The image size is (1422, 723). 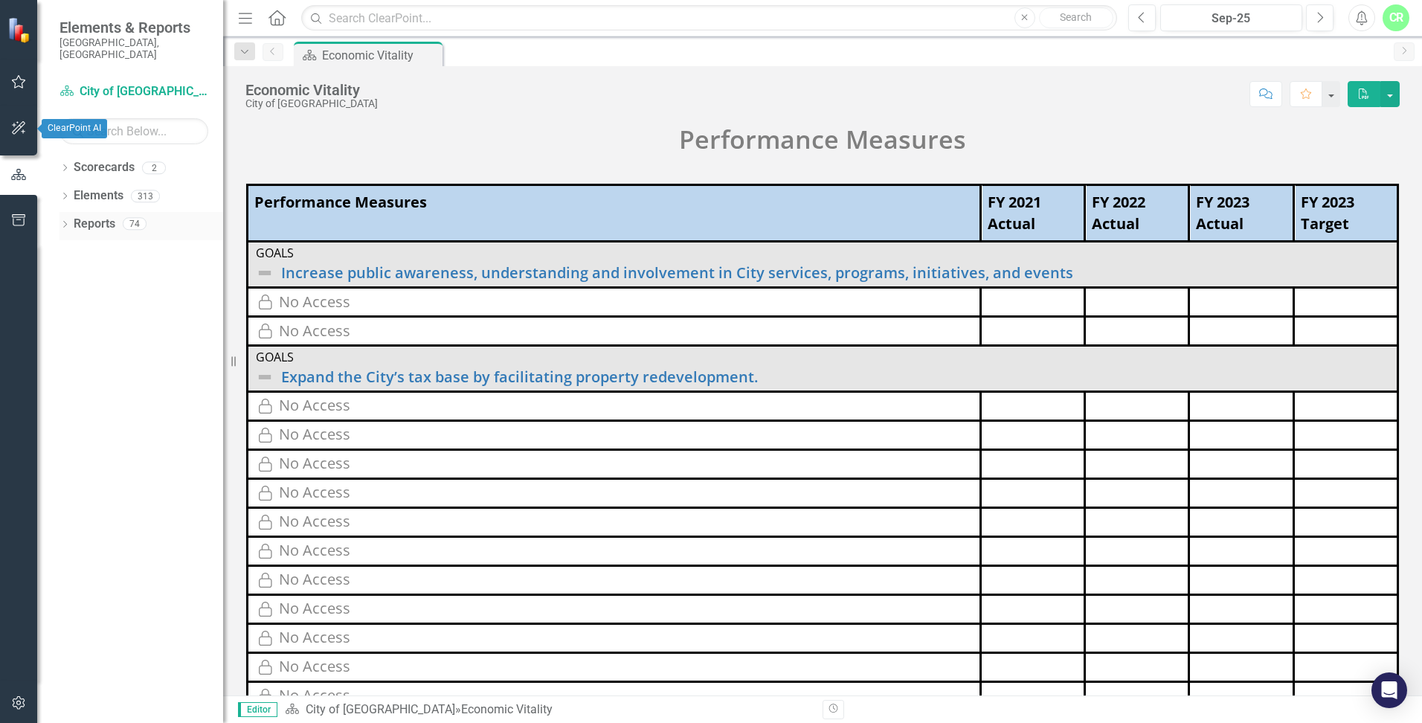 I want to click on div: ClearPoint AI, so click(x=74, y=129).